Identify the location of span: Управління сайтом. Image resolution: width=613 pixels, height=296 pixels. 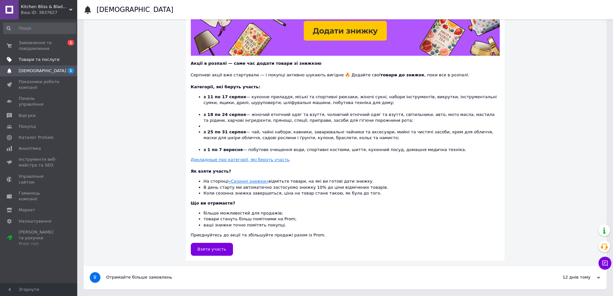
(39, 179).